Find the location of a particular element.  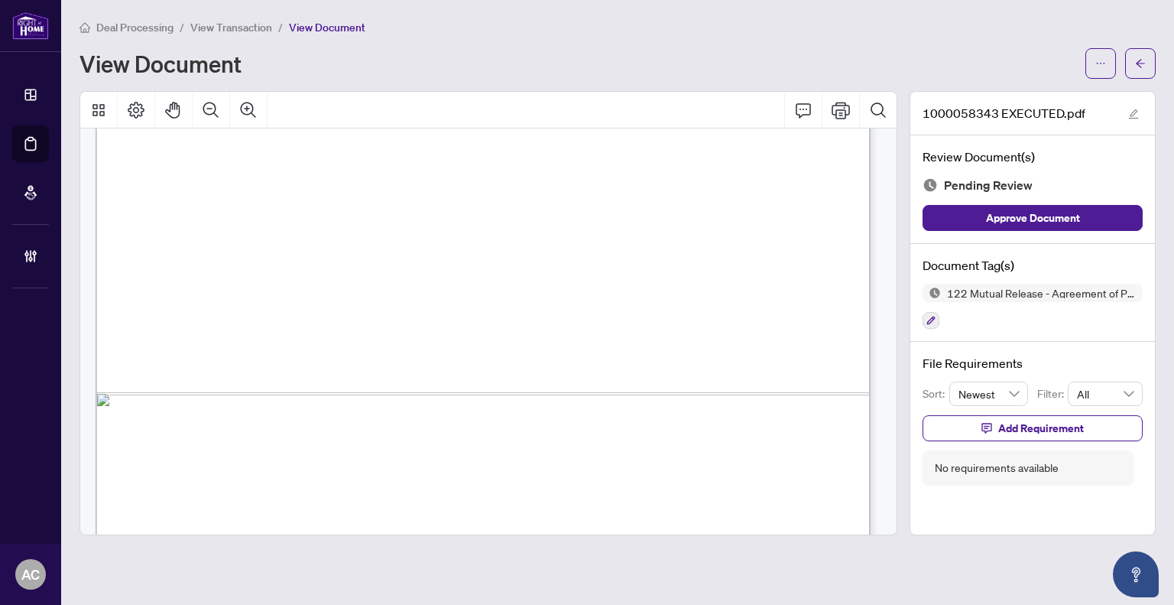

span: Deal Processing is located at coordinates (135, 28).